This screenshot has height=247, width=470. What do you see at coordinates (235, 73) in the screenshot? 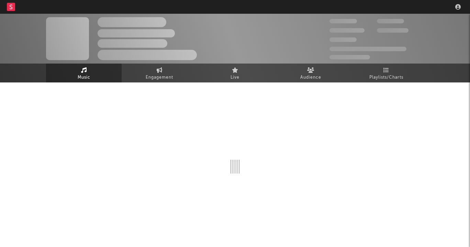
I see `a: Live` at bounding box center [235, 73].